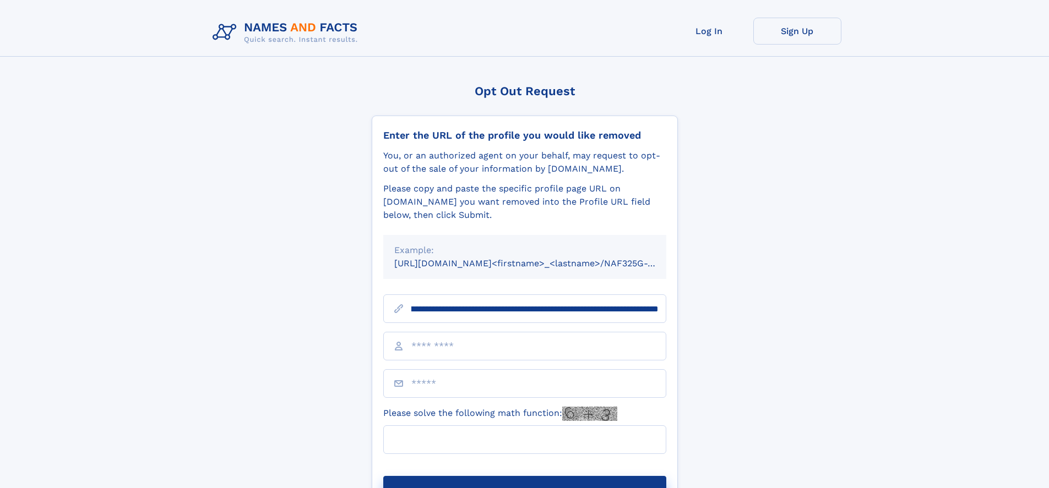 This screenshot has width=1049, height=488. I want to click on div: Example:, so click(525, 251).